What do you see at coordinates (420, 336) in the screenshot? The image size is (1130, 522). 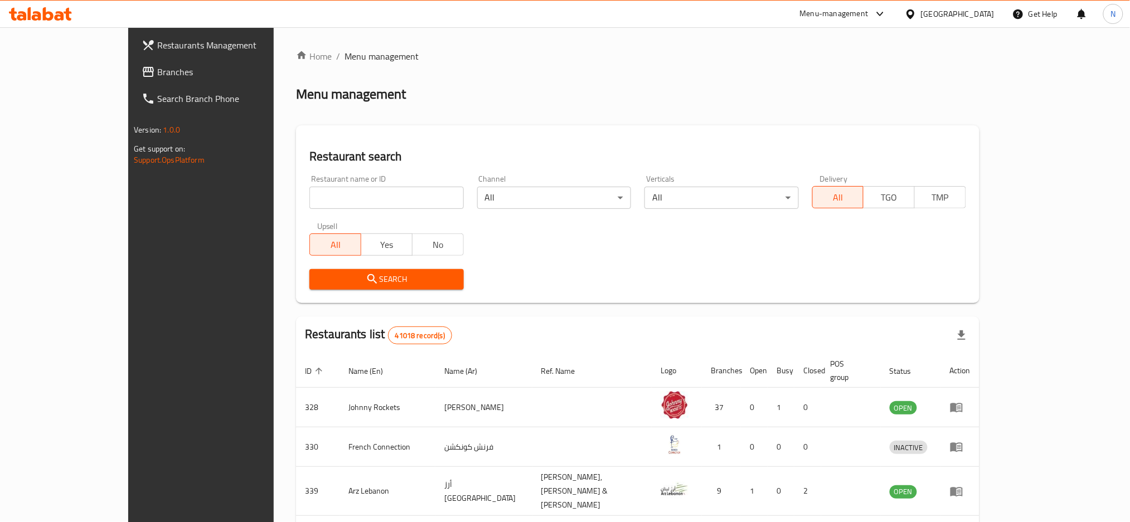 I see `span: 41018 record(s)` at bounding box center [420, 336].